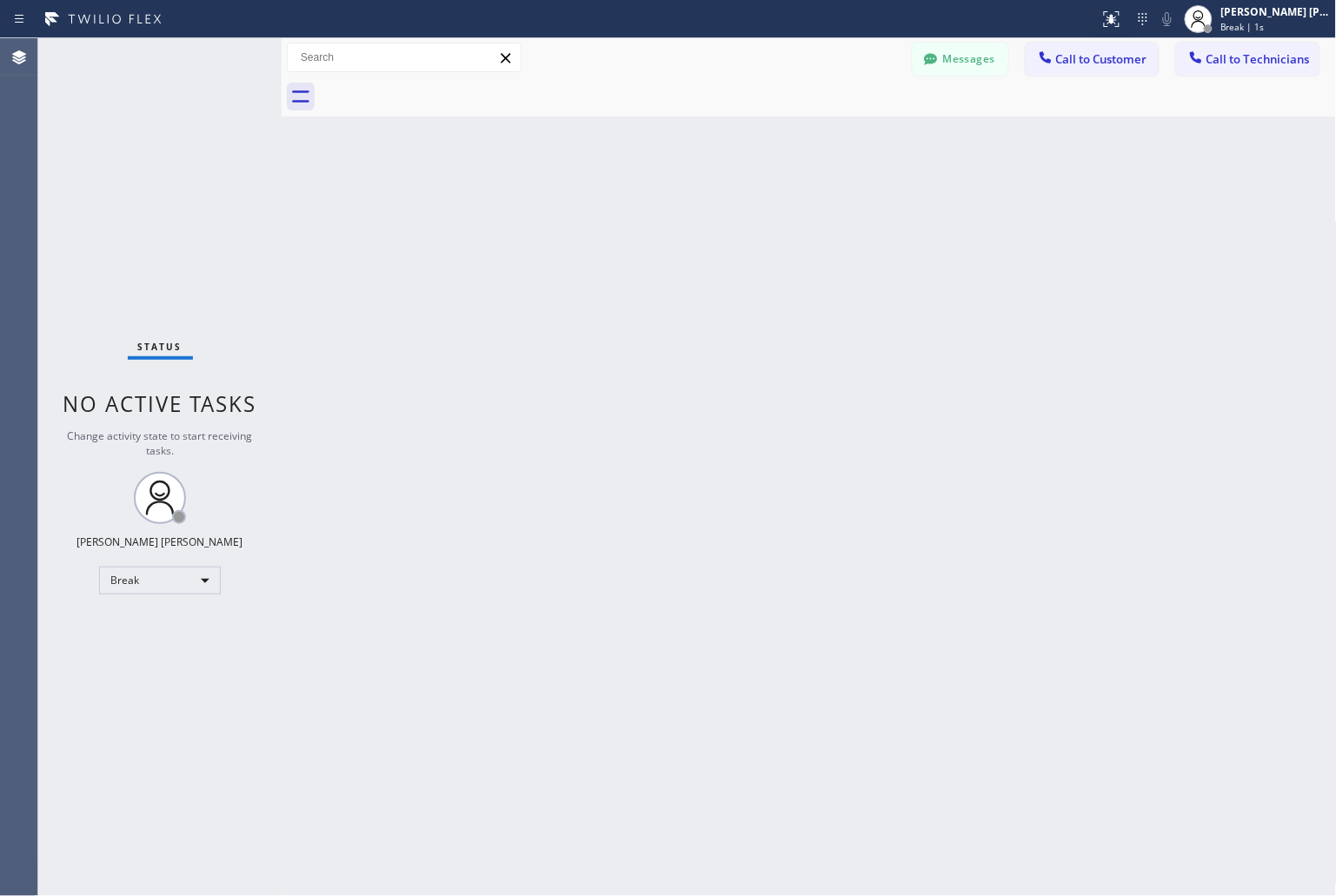  Describe the element at coordinates (160, 403) in the screenshot. I see `span: No active tasks` at that location.